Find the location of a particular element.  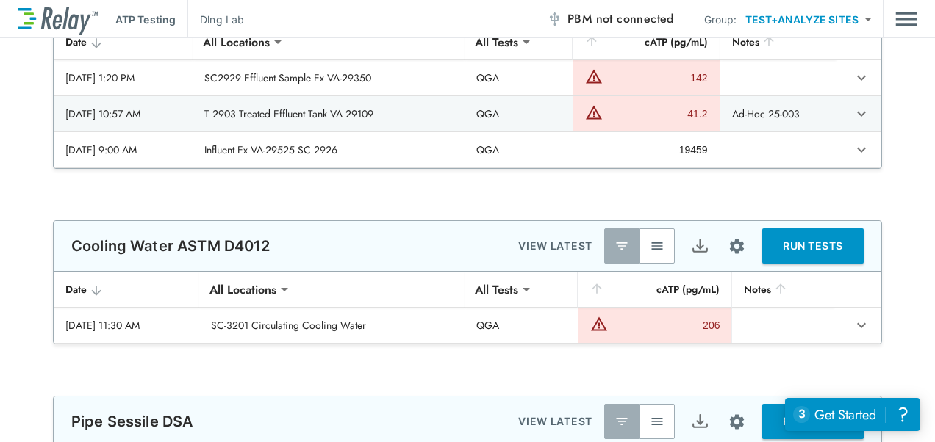

p: Group: is located at coordinates (720, 19).